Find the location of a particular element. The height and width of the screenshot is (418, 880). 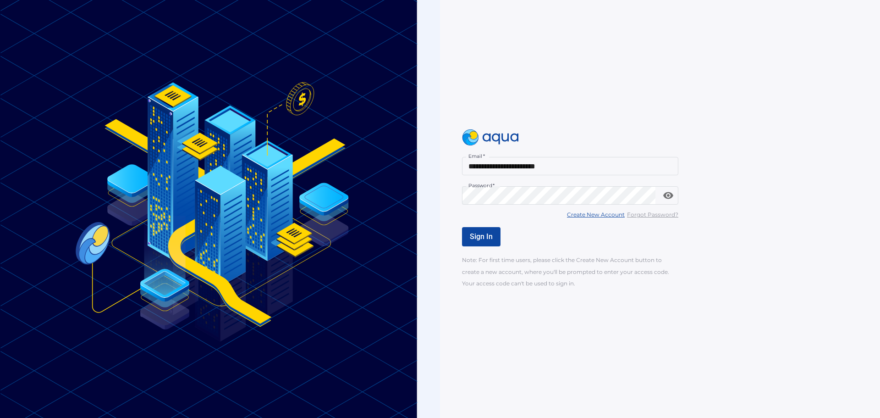

button: Sign In is located at coordinates (481, 237).